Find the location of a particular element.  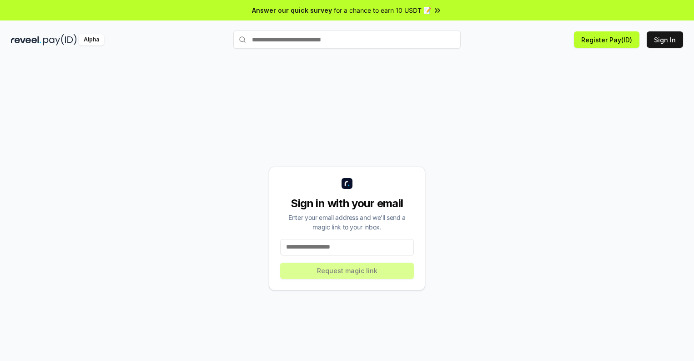

button: Sign In is located at coordinates (665, 40).